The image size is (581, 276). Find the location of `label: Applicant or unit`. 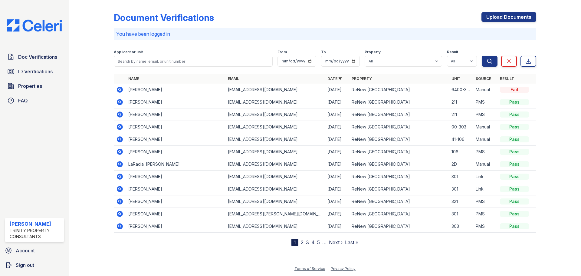

label: Applicant or unit is located at coordinates (128, 52).